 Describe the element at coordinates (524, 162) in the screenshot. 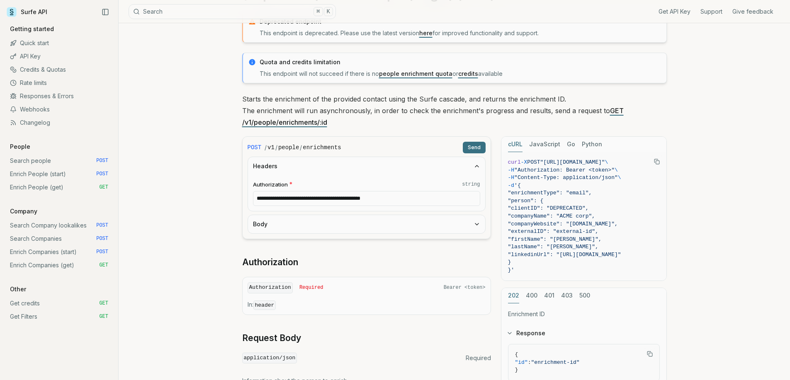

I see `span: -X` at that location.